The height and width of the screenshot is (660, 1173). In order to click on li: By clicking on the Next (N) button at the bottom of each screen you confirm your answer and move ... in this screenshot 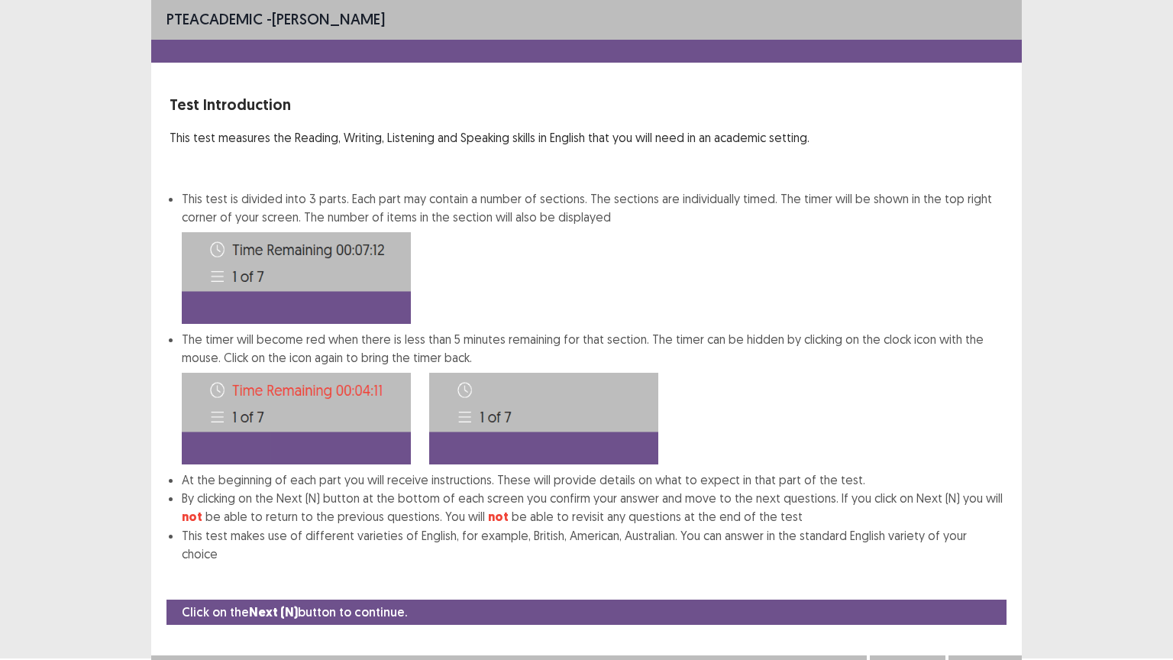, I will do `click(592, 507)`.